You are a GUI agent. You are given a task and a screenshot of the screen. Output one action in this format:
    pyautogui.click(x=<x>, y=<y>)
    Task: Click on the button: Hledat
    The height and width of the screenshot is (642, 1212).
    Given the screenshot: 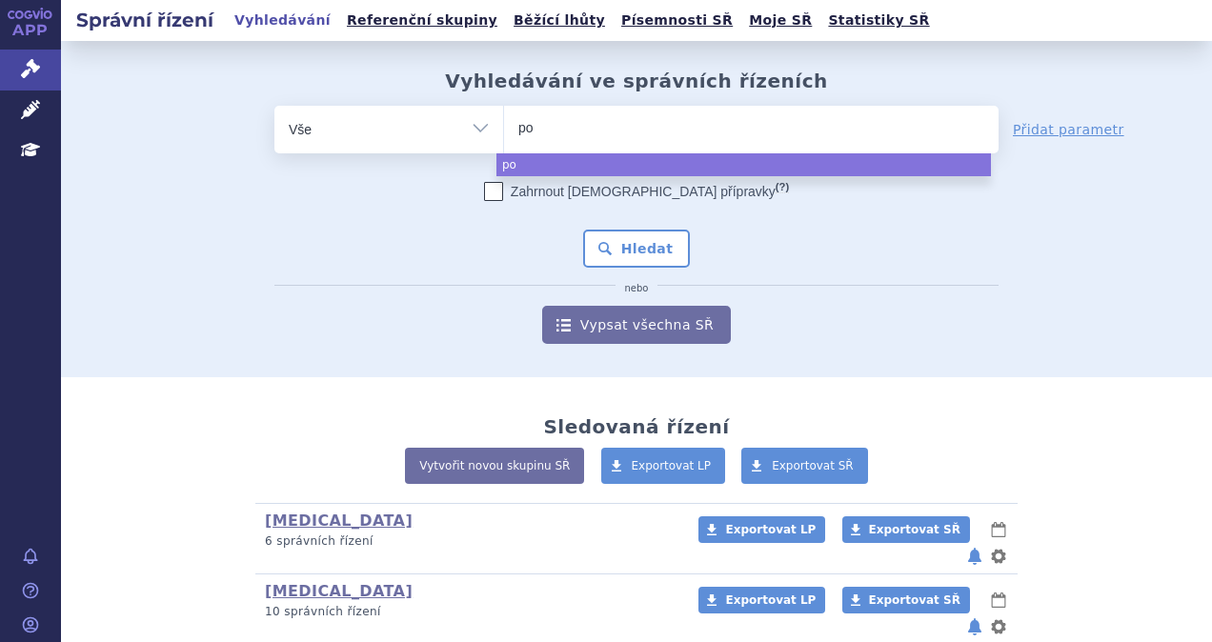 What is the action you would take?
    pyautogui.click(x=636, y=249)
    